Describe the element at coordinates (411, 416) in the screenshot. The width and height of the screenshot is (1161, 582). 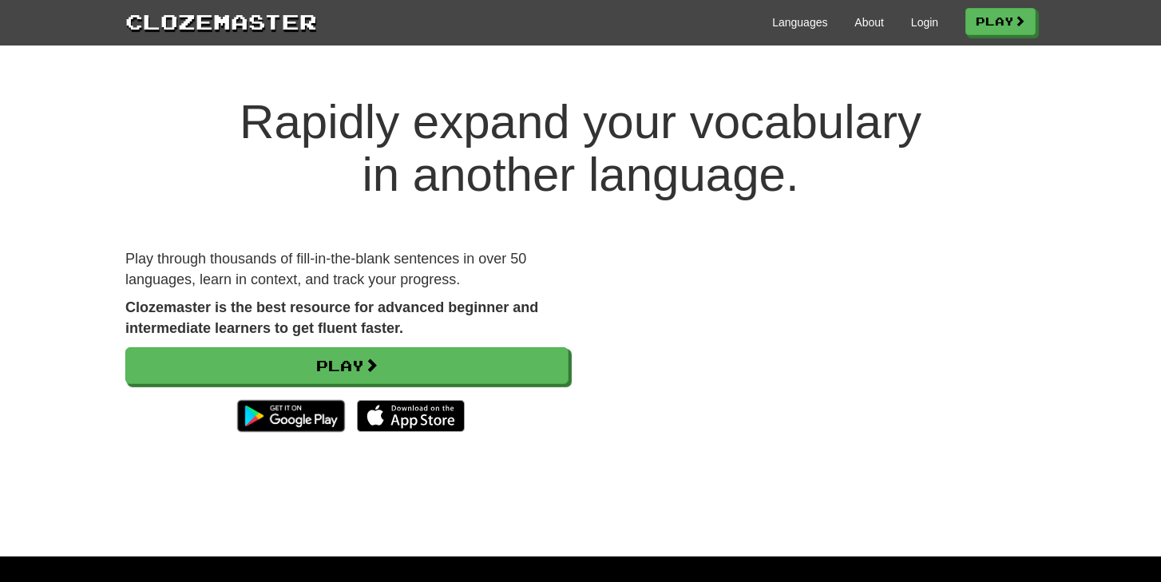
I see `img: Download_on_the_App_Store_Badge_US-UK_135x40-25178aeef6eb6b83b96f5f2d004eda3bffbb37122de64afbaef7...` at that location.